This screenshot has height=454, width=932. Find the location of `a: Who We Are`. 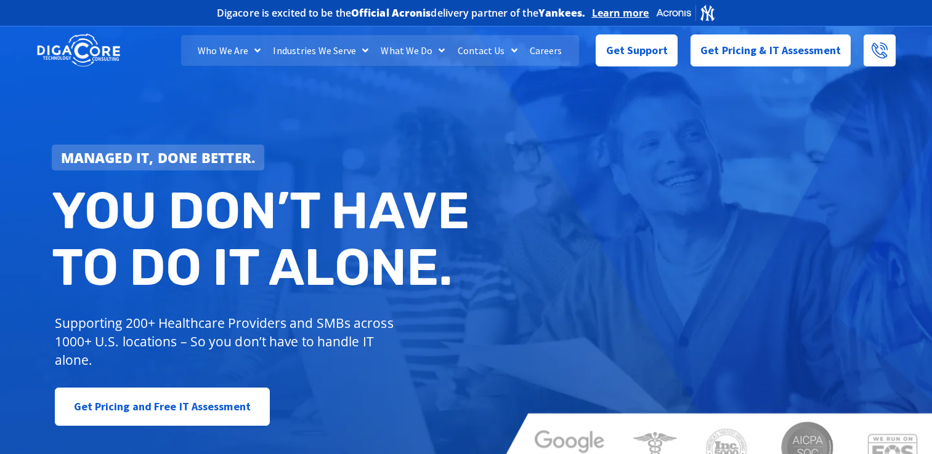

a: Who We Are is located at coordinates (229, 50).